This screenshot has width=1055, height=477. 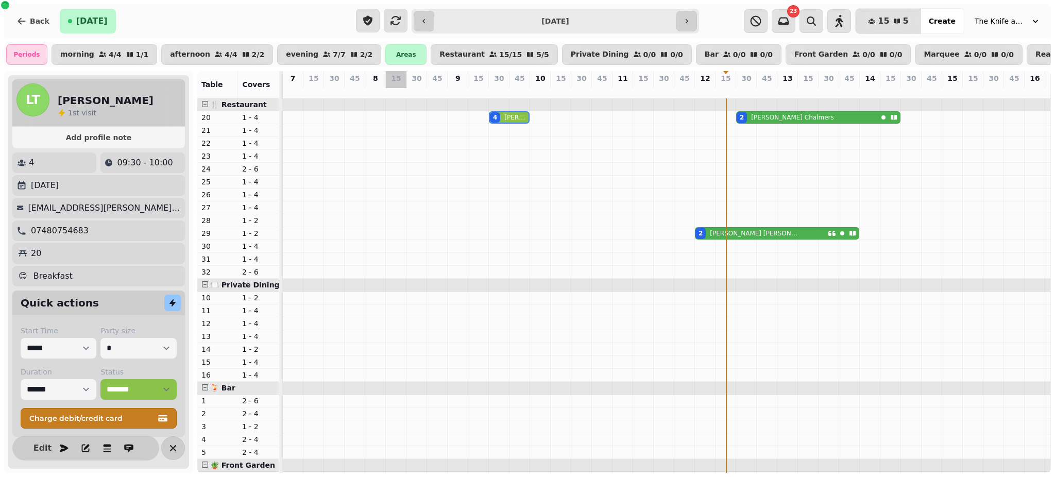 What do you see at coordinates (190, 55) in the screenshot?
I see `p: afternoon` at bounding box center [190, 55].